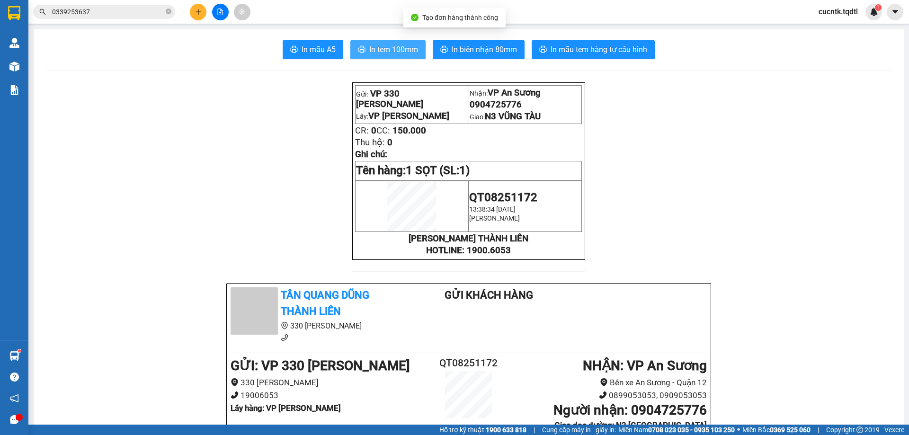  I want to click on li: 19006053, so click(329, 395).